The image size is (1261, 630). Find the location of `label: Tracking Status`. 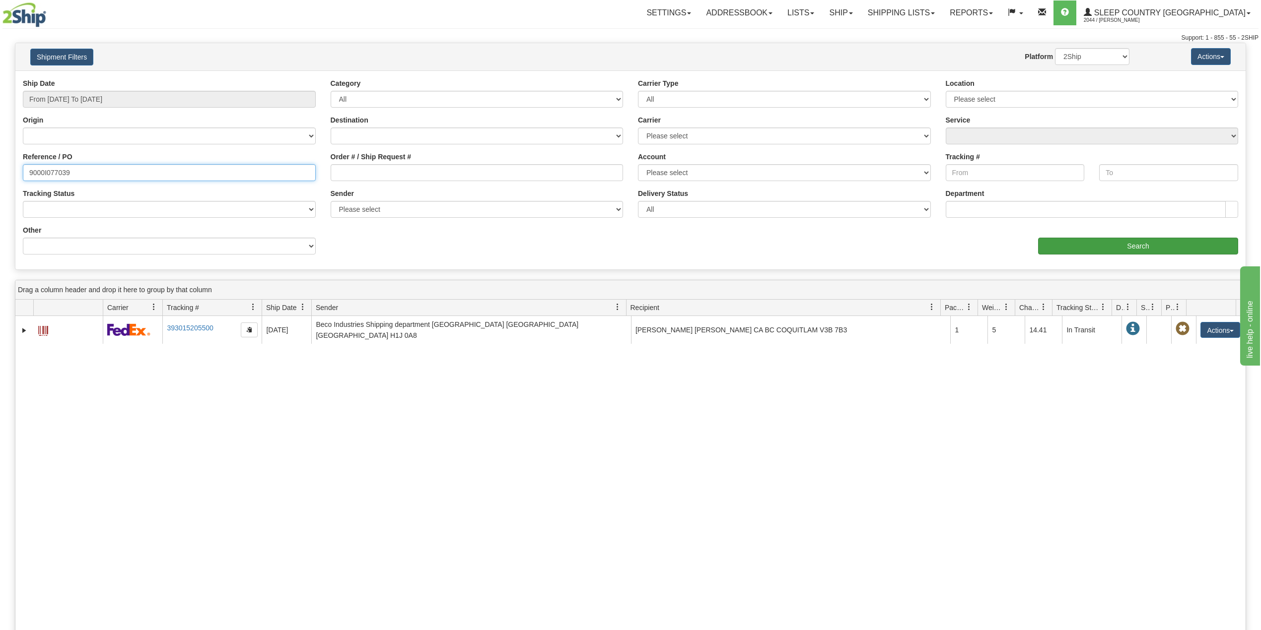

label: Tracking Status is located at coordinates (49, 194).